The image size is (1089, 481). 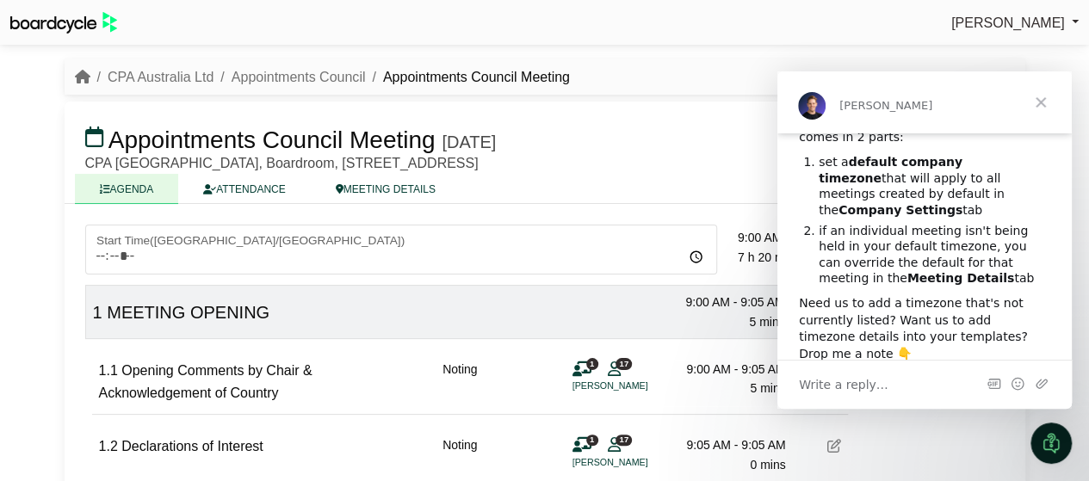 What do you see at coordinates (798, 238) in the screenshot?
I see `div: 9:00 AM - 4:20 PM` at bounding box center [798, 238].